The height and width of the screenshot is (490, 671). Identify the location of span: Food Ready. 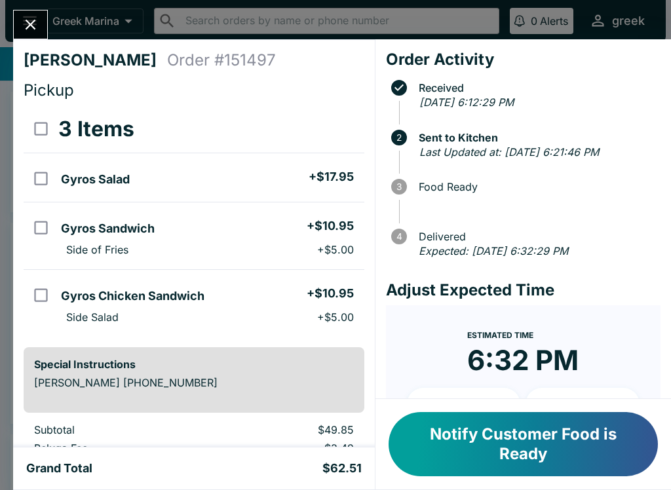
(536, 187).